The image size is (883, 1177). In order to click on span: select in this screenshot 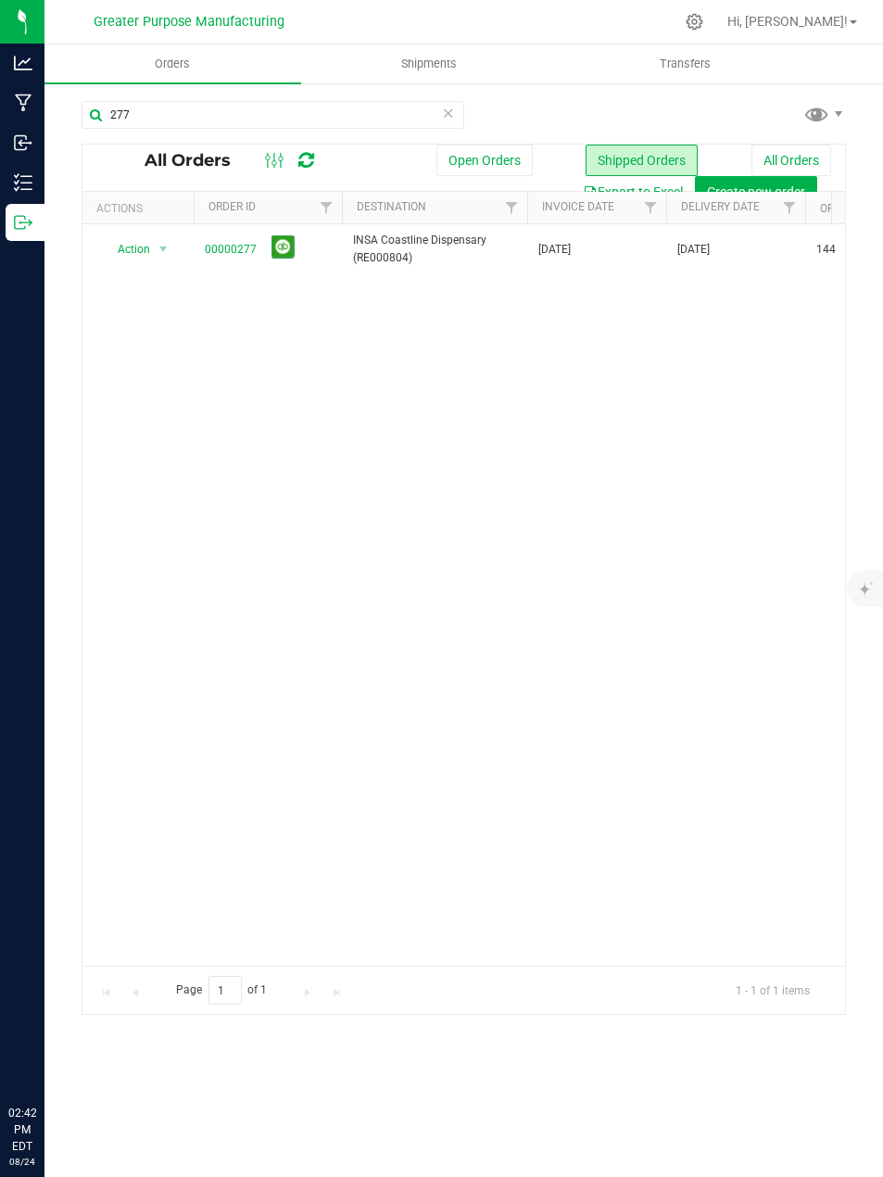, I will do `click(163, 249)`.